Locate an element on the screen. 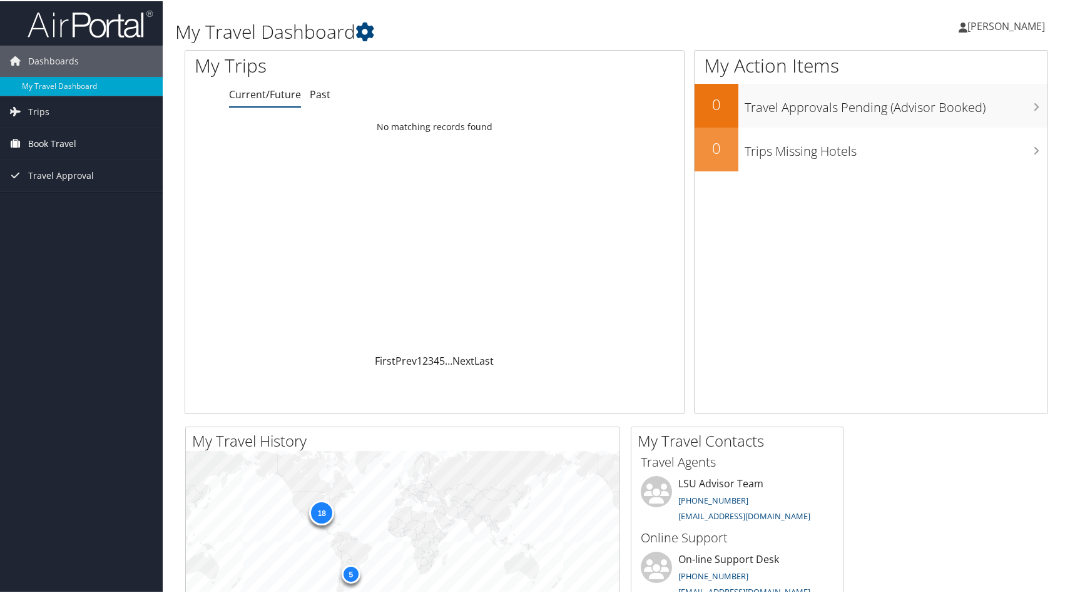  h3: Travel Approvals Pending (Advisor Booked) is located at coordinates (896, 103).